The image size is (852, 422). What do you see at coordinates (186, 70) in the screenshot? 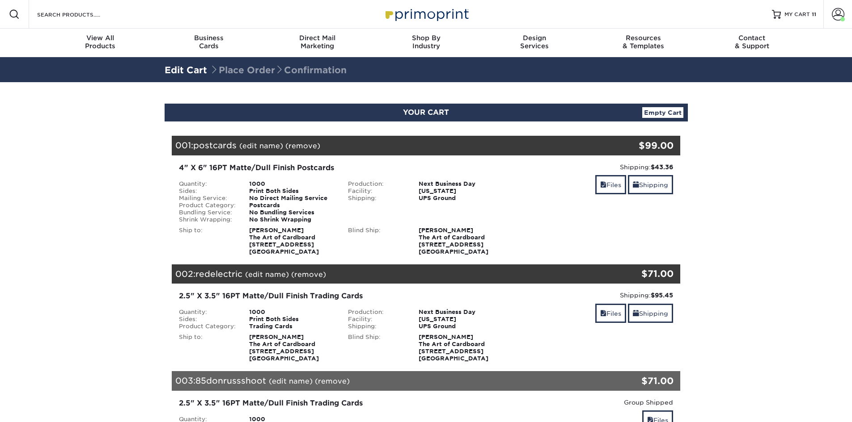
I see `a: Edit Cart` at bounding box center [186, 70].